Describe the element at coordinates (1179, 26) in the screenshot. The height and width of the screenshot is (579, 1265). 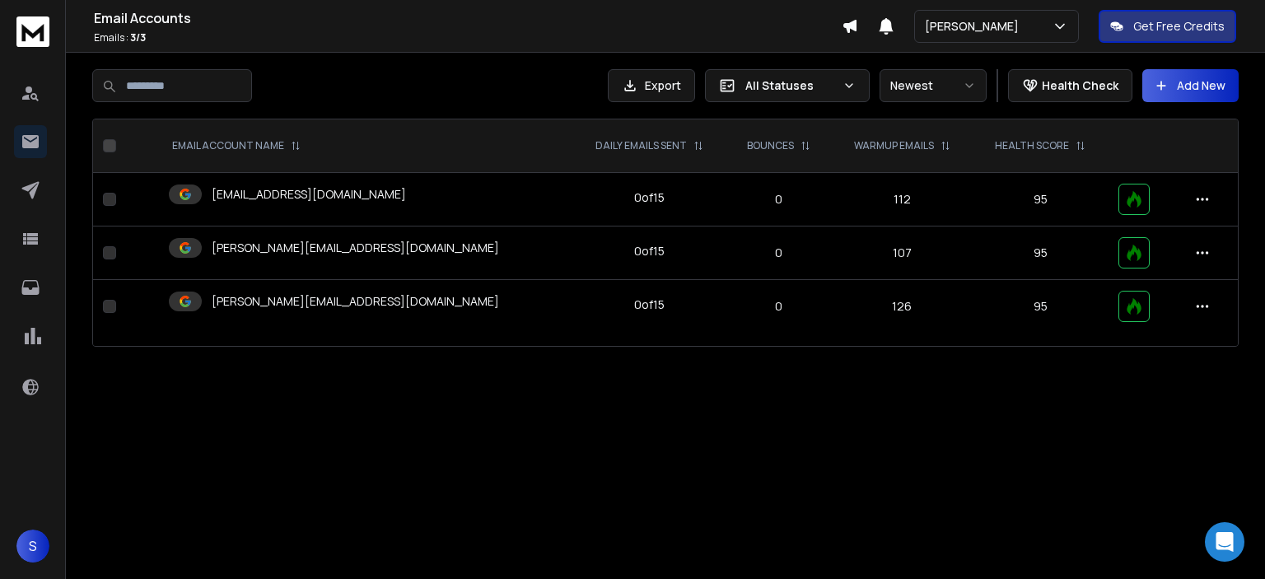
I see `p: Get Free Credits` at that location.